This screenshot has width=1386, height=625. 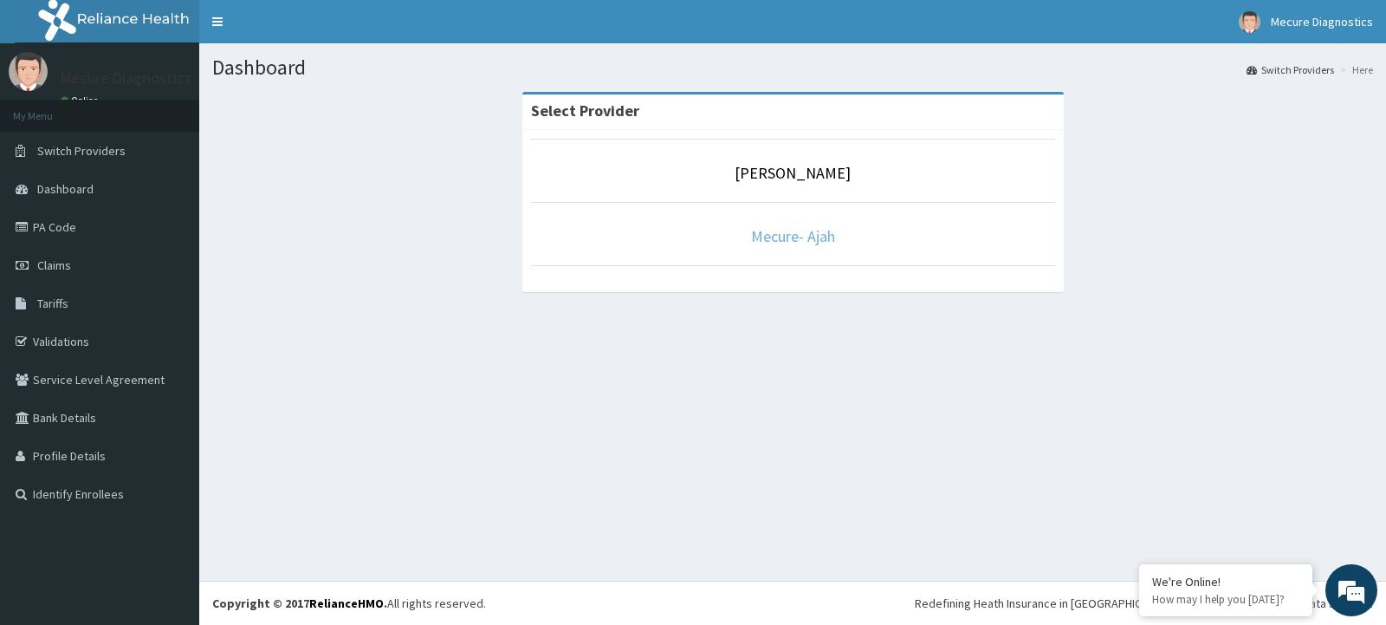 I want to click on a: RelianceHMO, so click(x=346, y=603).